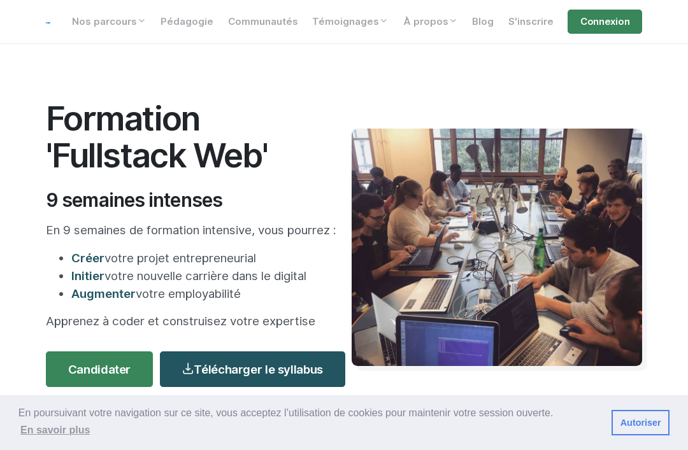 The width and height of the screenshot is (688, 450). Describe the element at coordinates (99, 370) in the screenshot. I see `a: Candidater` at that location.